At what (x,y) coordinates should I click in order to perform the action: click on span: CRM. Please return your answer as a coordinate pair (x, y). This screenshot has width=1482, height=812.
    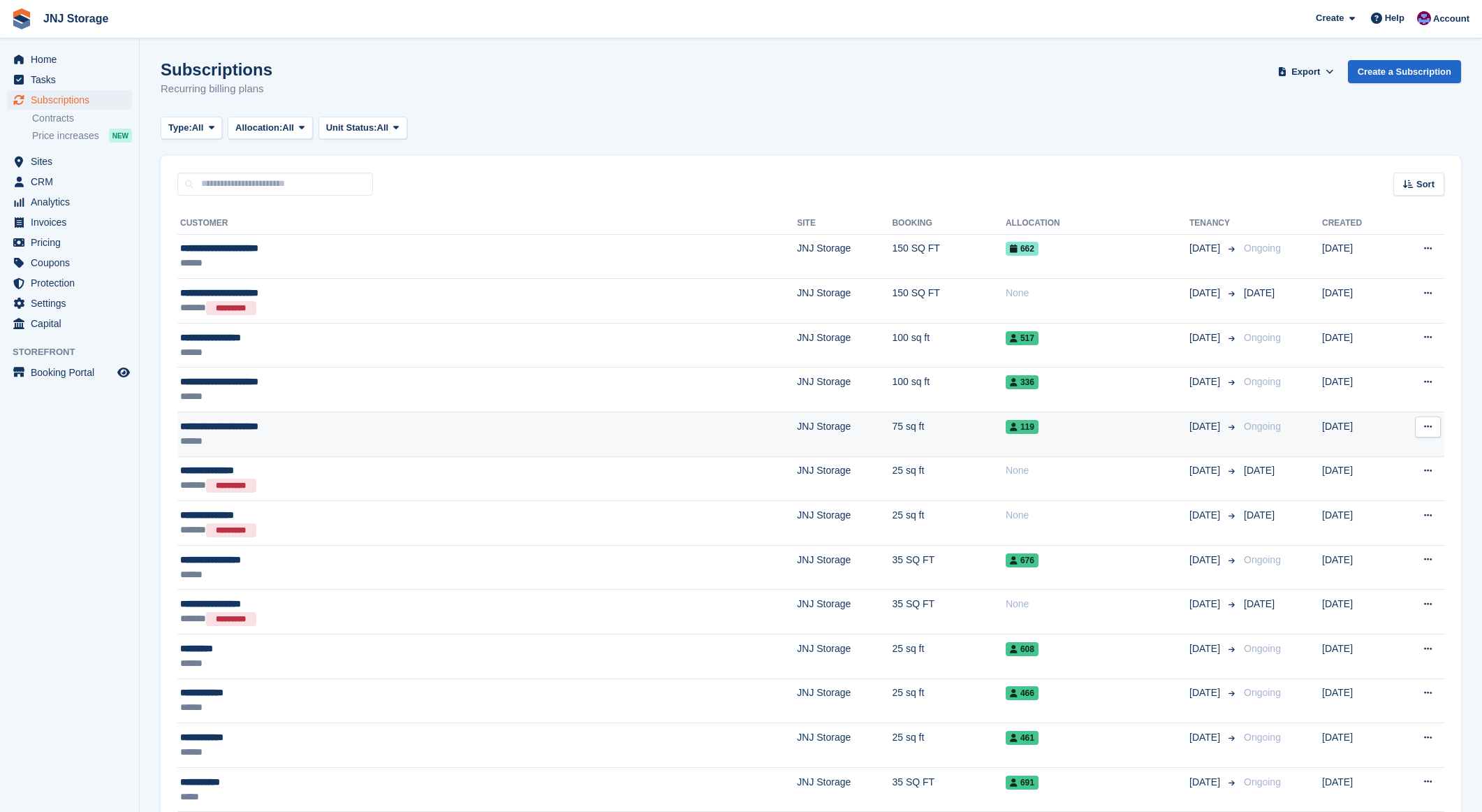
    Looking at the image, I should click on (73, 182).